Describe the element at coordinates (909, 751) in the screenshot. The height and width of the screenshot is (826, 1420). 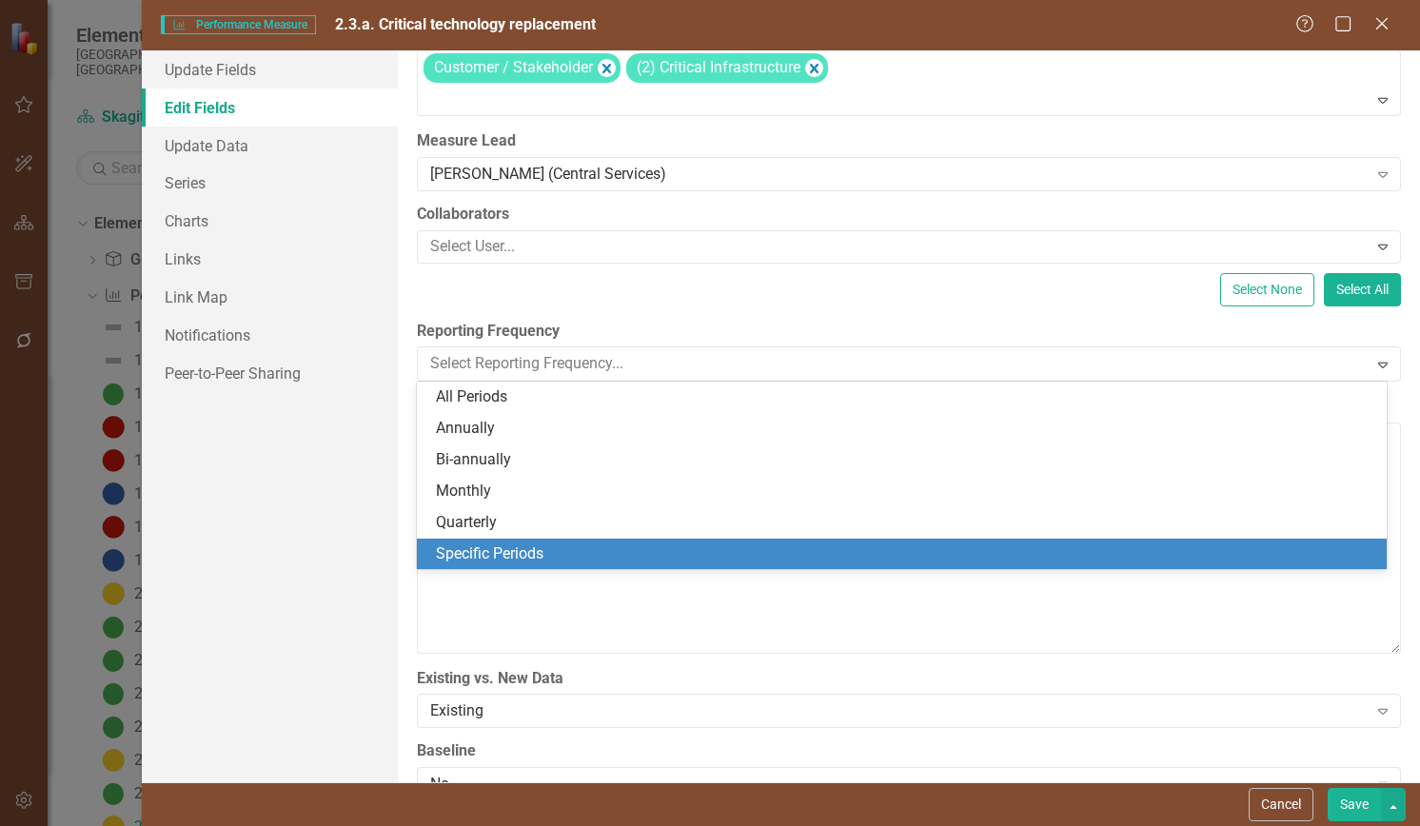
I see `label: Baseline` at that location.